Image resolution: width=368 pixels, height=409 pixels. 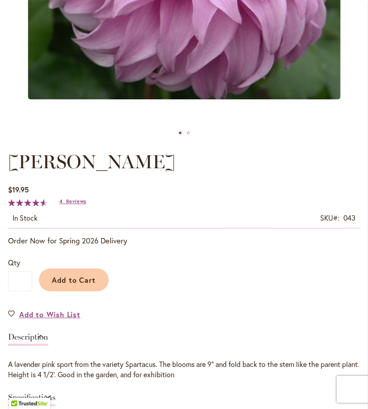 What do you see at coordinates (14, 262) in the screenshot?
I see `span: Qty` at bounding box center [14, 262].